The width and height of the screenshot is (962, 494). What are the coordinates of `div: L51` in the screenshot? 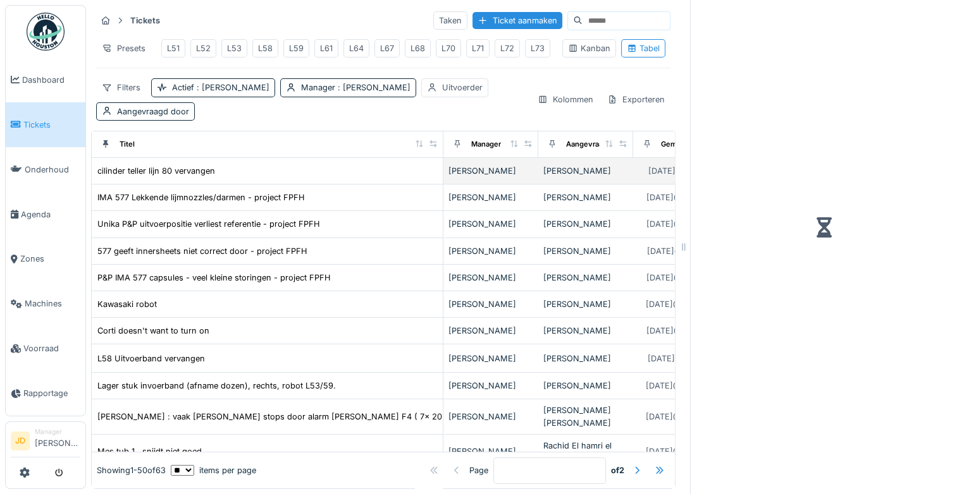 It's located at (173, 48).